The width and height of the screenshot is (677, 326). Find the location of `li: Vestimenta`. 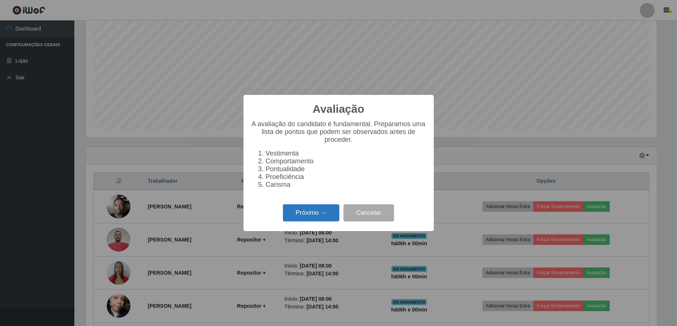

li: Vestimenta is located at coordinates (346, 153).